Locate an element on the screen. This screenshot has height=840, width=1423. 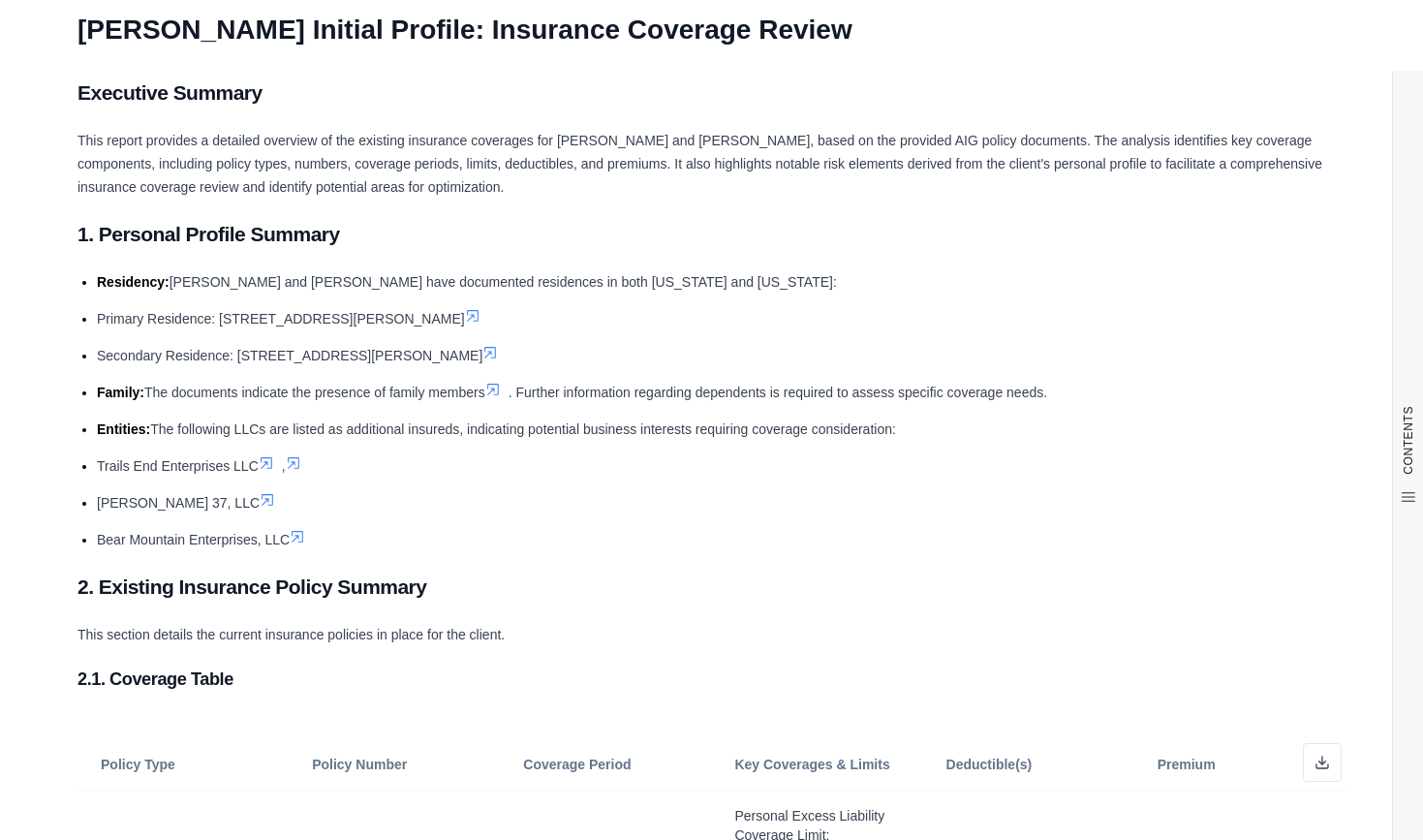
span: The following LLCs are listed as additional insureds, indicating potential business interests req... is located at coordinates (523, 429).